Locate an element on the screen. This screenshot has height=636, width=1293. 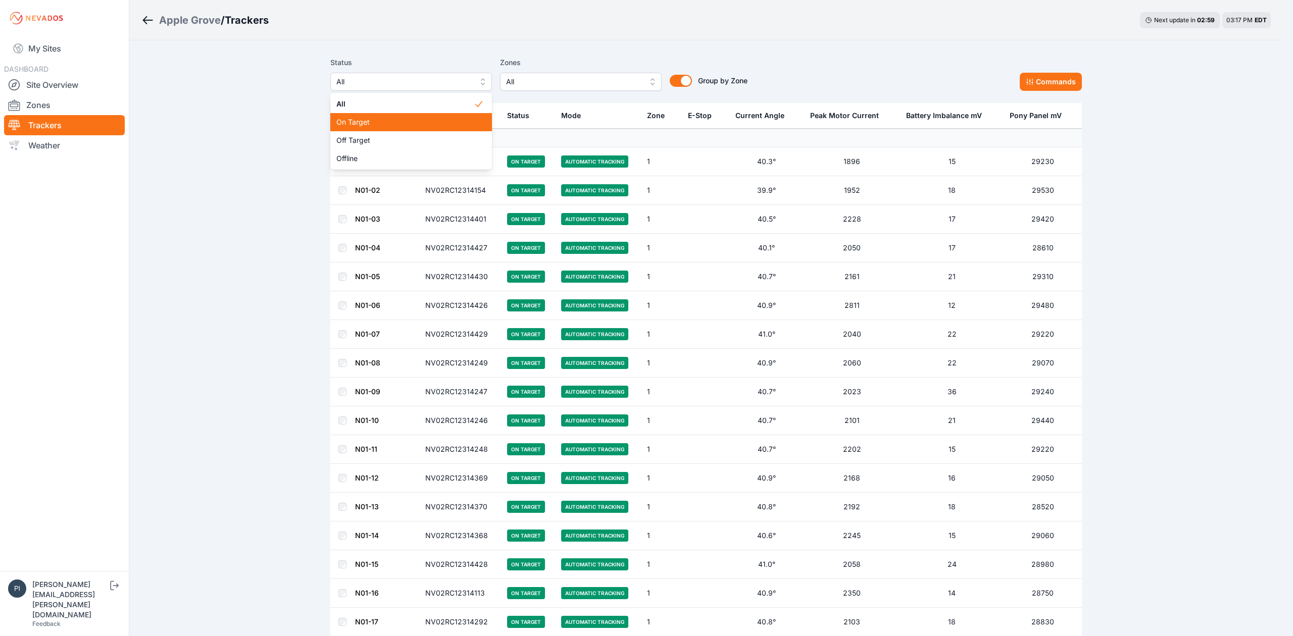
span: Offline is located at coordinates (405, 159).